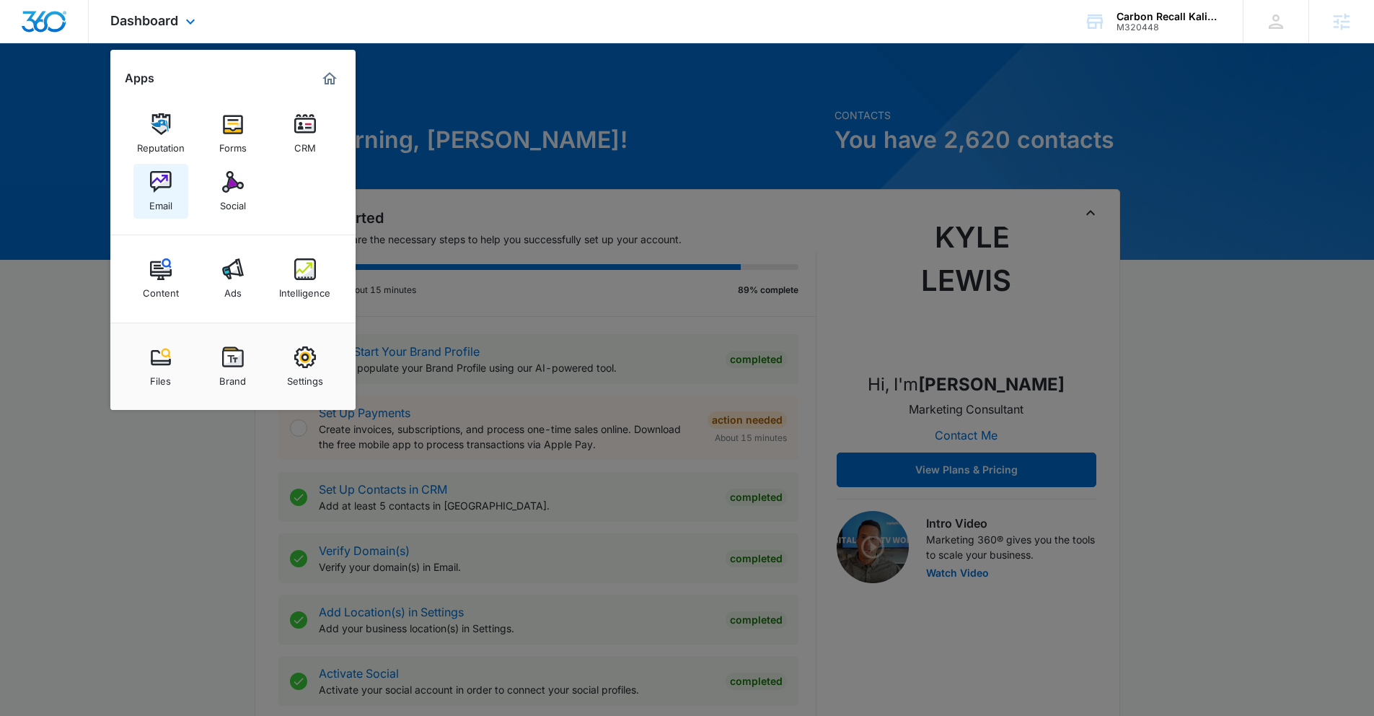 Image resolution: width=1374 pixels, height=716 pixels. I want to click on span: Dashboard, so click(144, 20).